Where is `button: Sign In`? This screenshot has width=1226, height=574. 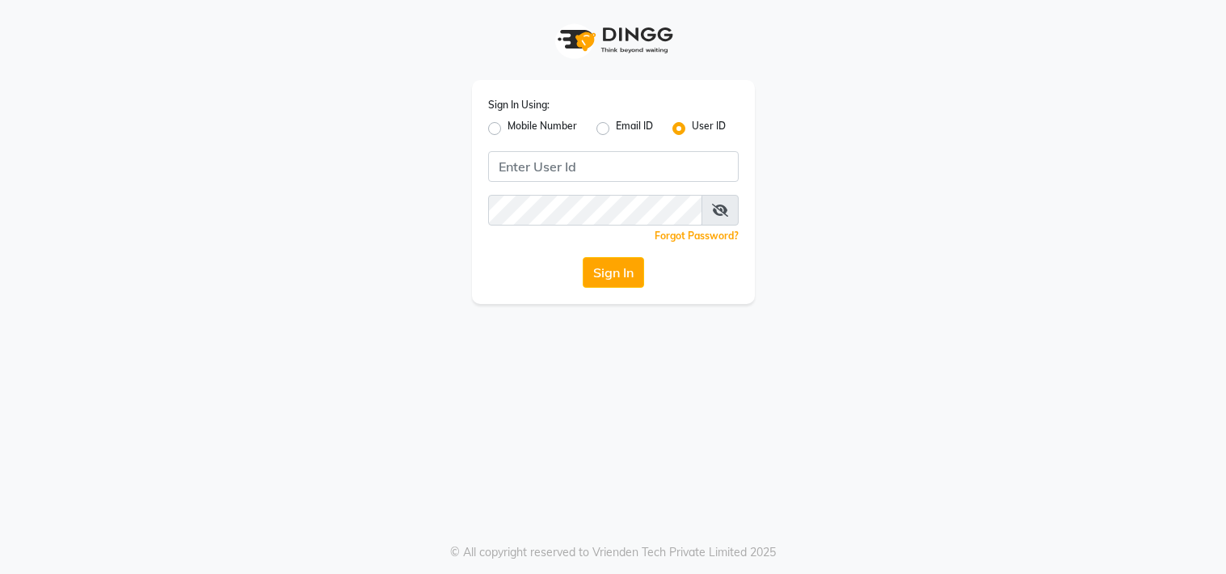 button: Sign In is located at coordinates (613, 272).